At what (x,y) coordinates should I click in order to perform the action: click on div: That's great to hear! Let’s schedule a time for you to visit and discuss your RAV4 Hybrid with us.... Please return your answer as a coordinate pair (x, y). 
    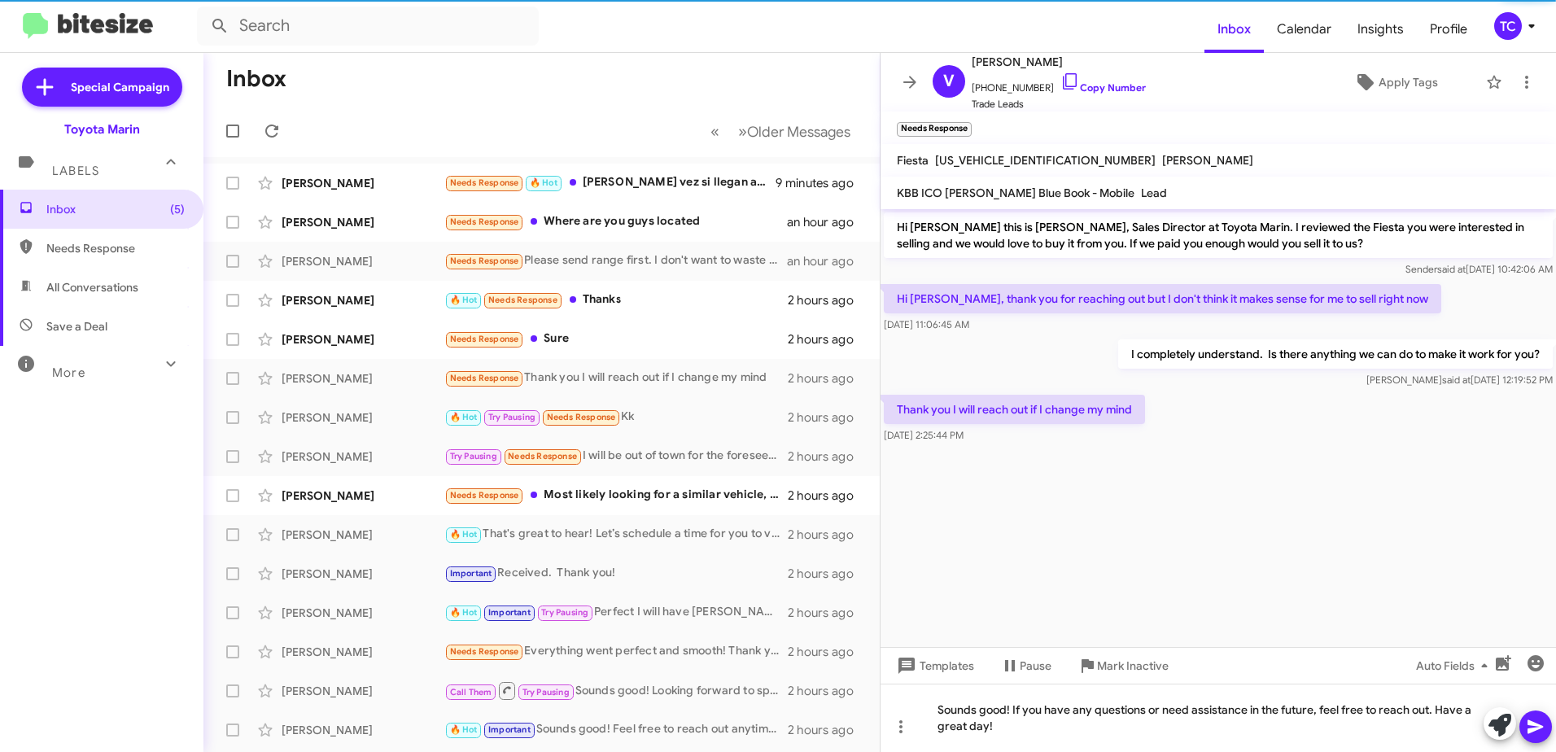
    Looking at the image, I should click on (616, 534).